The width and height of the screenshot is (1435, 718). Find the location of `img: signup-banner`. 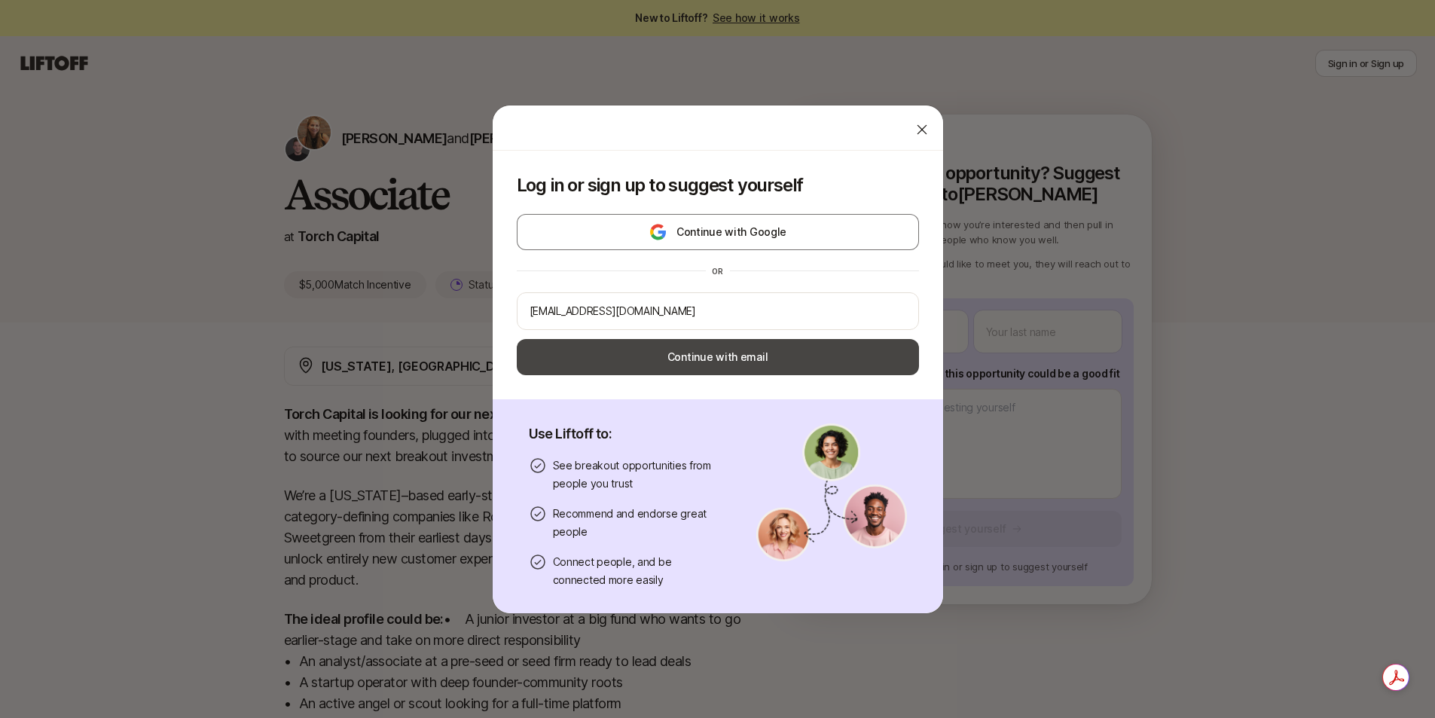

img: signup-banner is located at coordinates (832, 493).